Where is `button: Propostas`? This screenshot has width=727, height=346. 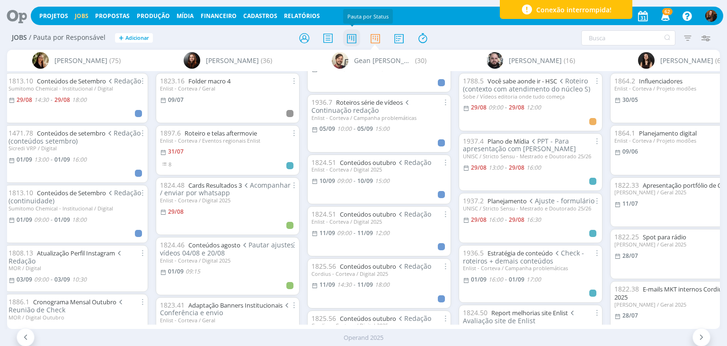
button: Propostas is located at coordinates (112, 16).